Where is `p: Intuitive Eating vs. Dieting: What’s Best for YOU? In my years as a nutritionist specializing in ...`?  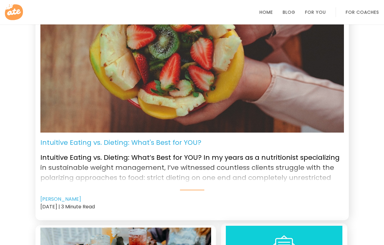
p: Intuitive Eating vs. Dieting: What’s Best for YOU? In my years as a nutritionist specializing in ... is located at coordinates (192, 165).